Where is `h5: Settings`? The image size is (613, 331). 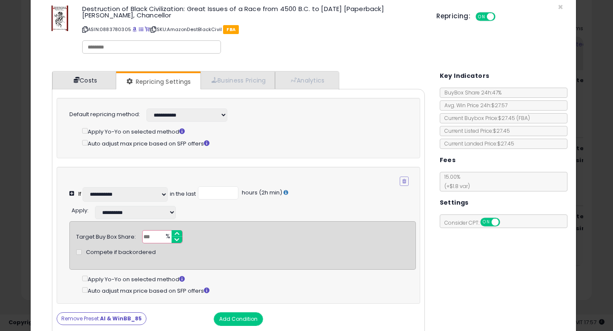 h5: Settings is located at coordinates (454, 202).